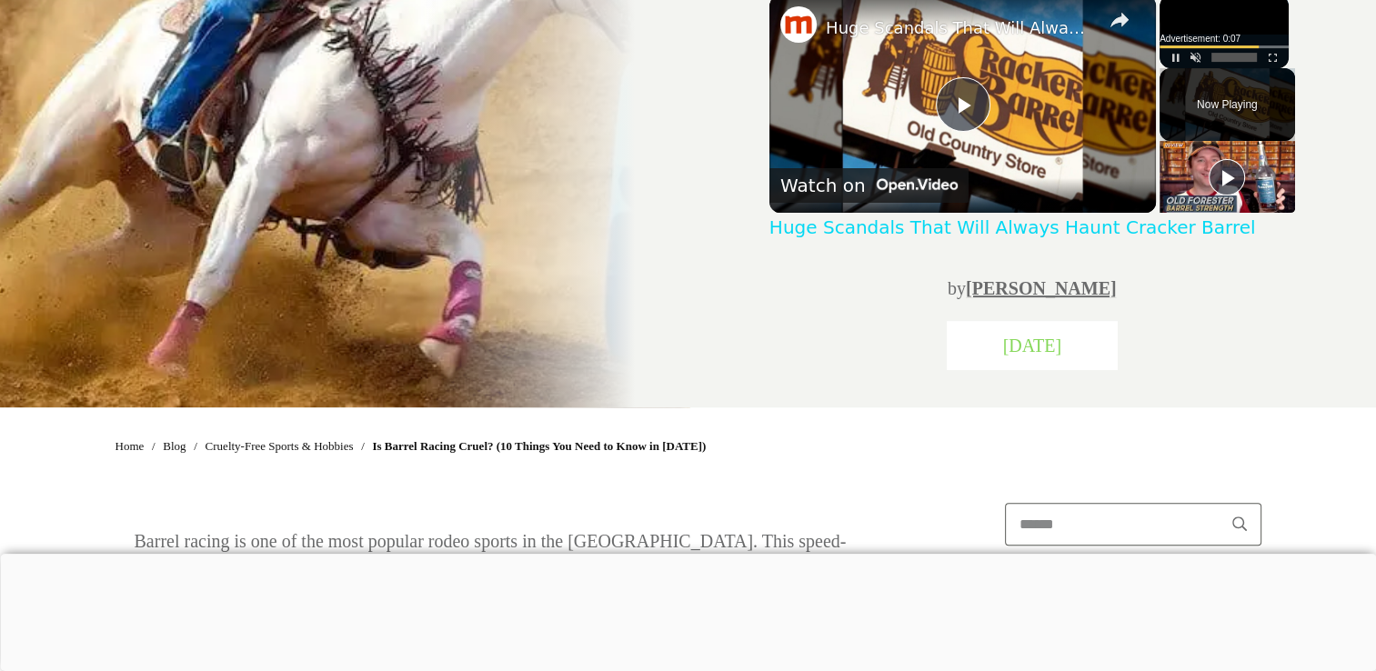 This screenshot has height=671, width=1376. What do you see at coordinates (130, 446) in the screenshot?
I see `span: Home` at bounding box center [130, 446].